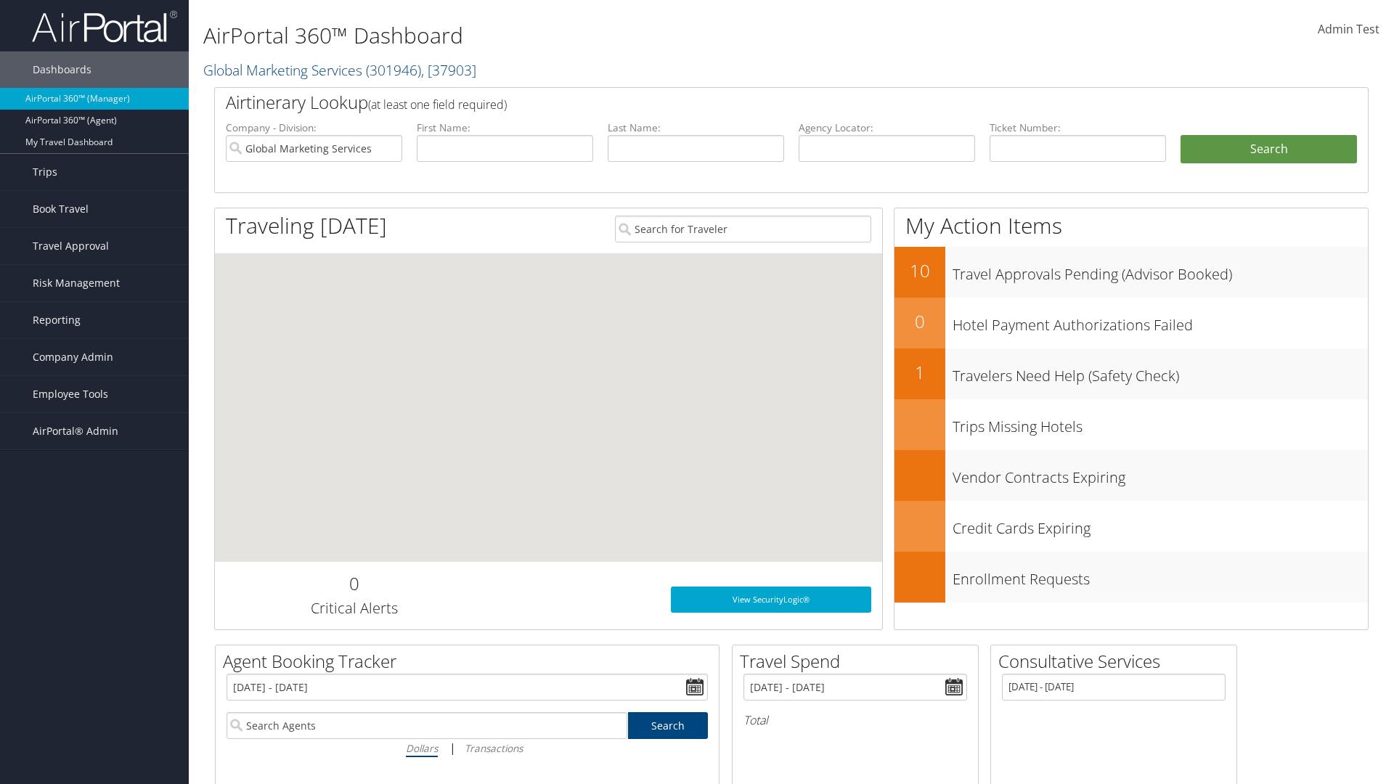 The width and height of the screenshot is (1394, 784). Describe the element at coordinates (668, 725) in the screenshot. I see `a: Search` at that location.